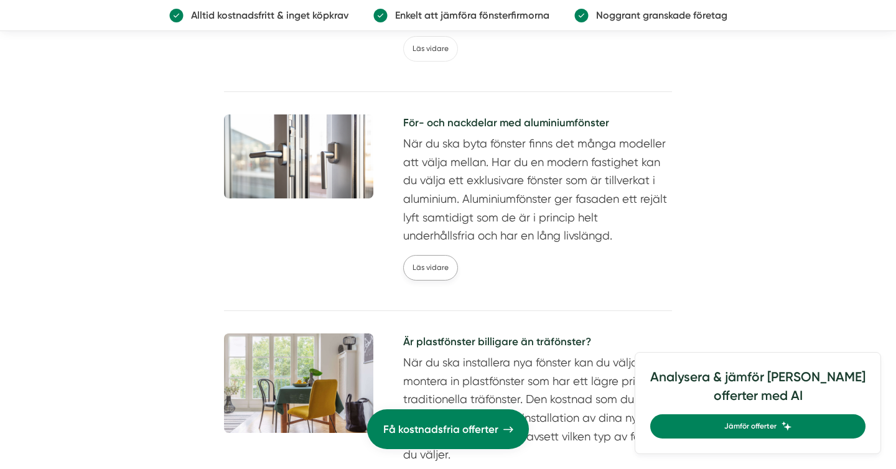 The height and width of the screenshot is (469, 896). What do you see at coordinates (751, 426) in the screenshot?
I see `span: Jämför offerter` at bounding box center [751, 426].